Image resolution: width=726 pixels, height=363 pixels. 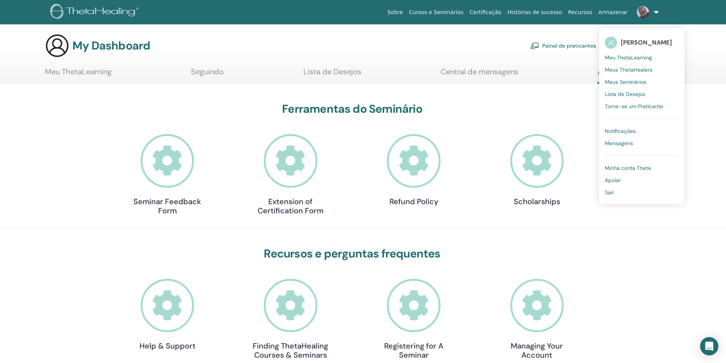 I want to click on h4: Seminar Feedback Form, so click(x=167, y=206).